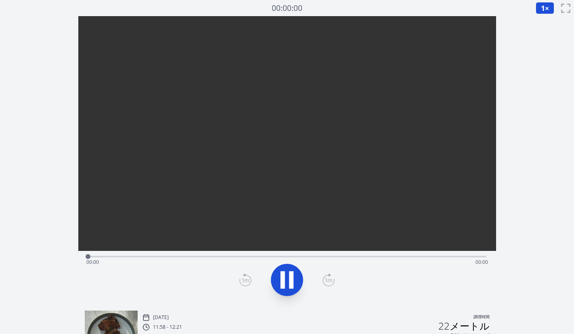  I want to click on button: 1×, so click(545, 8).